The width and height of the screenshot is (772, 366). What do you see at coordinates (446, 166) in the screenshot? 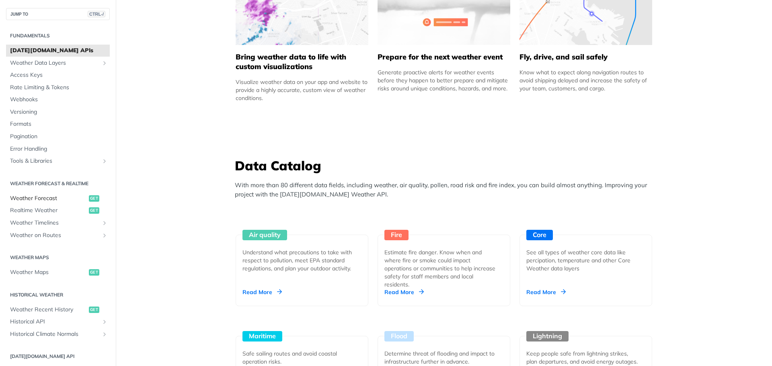
I see `h3: Data Catalog` at bounding box center [446, 166].